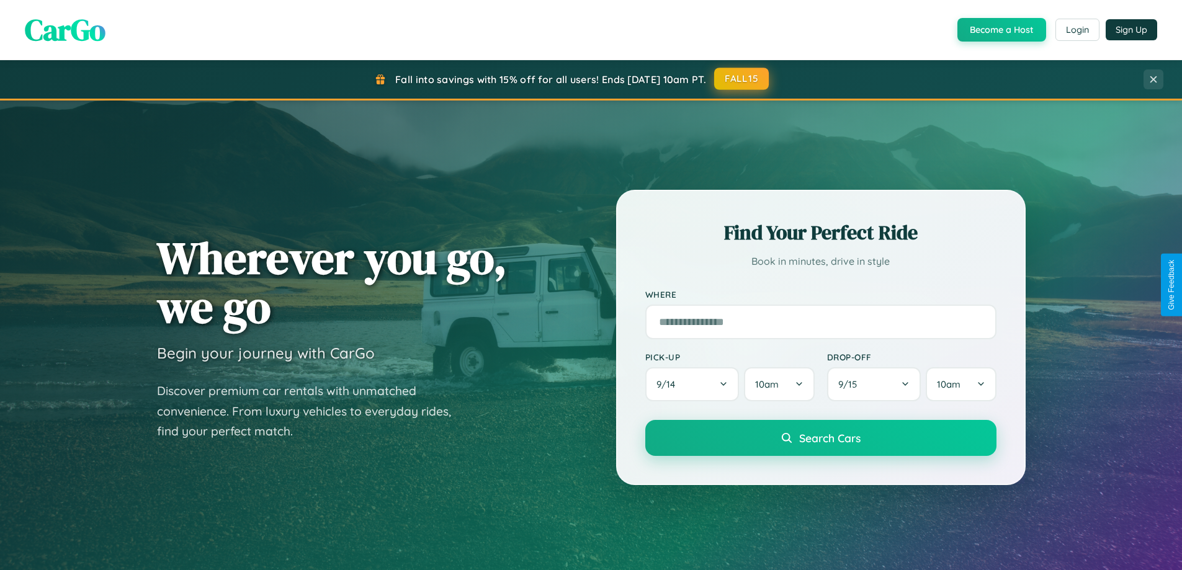 This screenshot has width=1182, height=570. I want to click on p: Book in minutes, drive in style, so click(821, 261).